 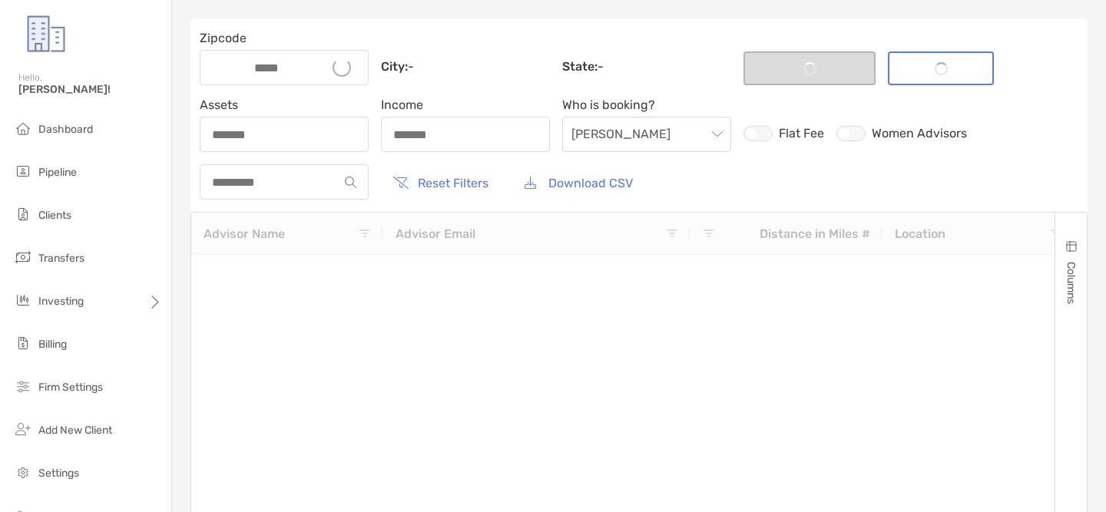 What do you see at coordinates (23, 343) in the screenshot?
I see `img: billing icon` at bounding box center [23, 343].